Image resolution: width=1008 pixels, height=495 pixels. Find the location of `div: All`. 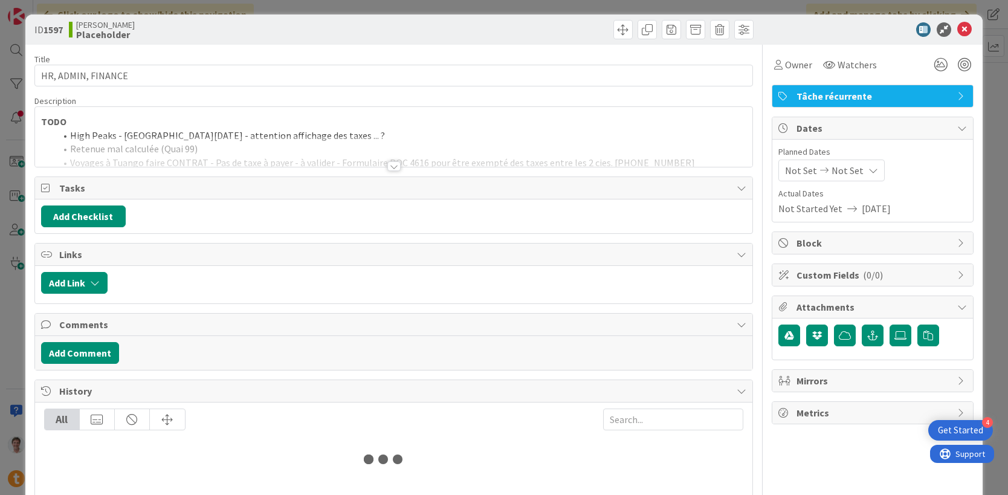

div: All is located at coordinates (62, 419).